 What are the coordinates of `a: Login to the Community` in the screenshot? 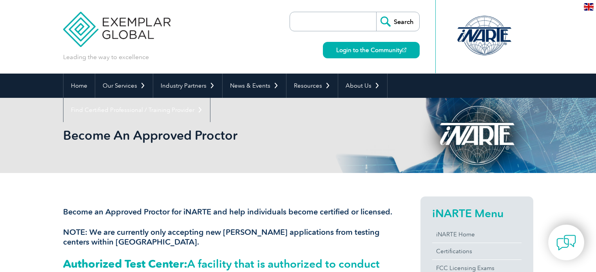 It's located at (371, 50).